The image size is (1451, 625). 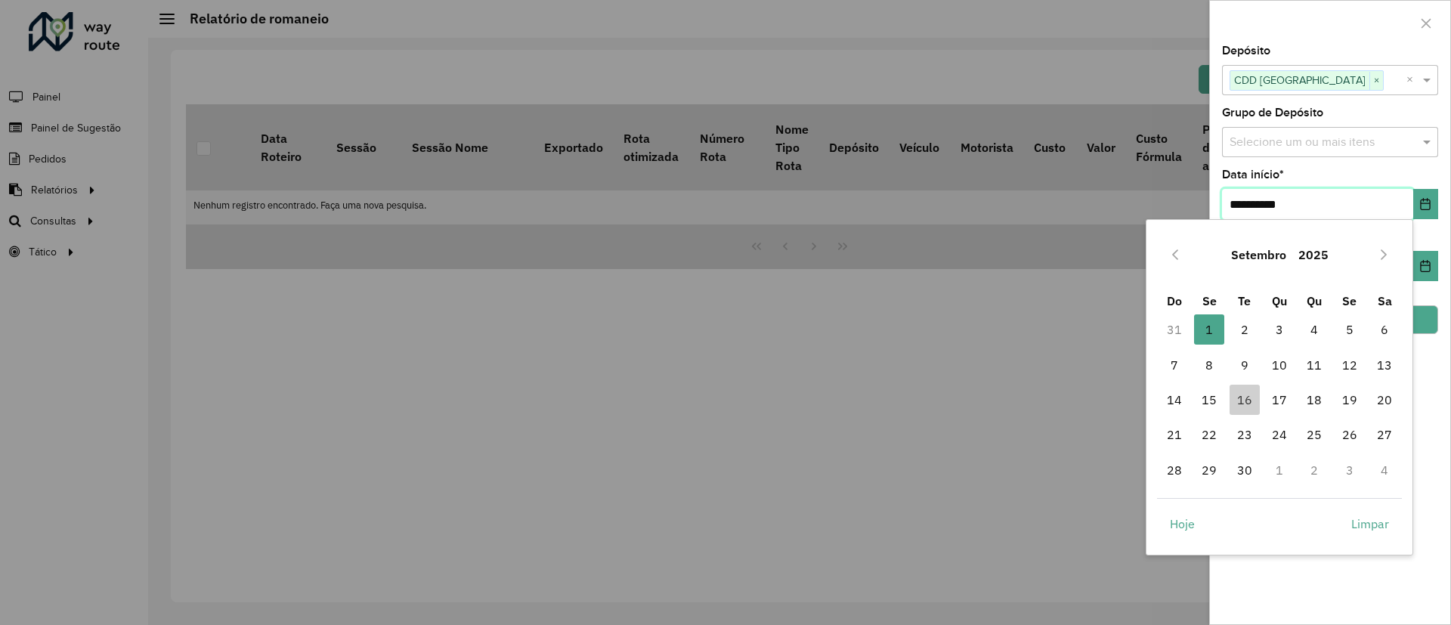 What do you see at coordinates (1350, 400) in the screenshot?
I see `span: 19` at bounding box center [1350, 400].